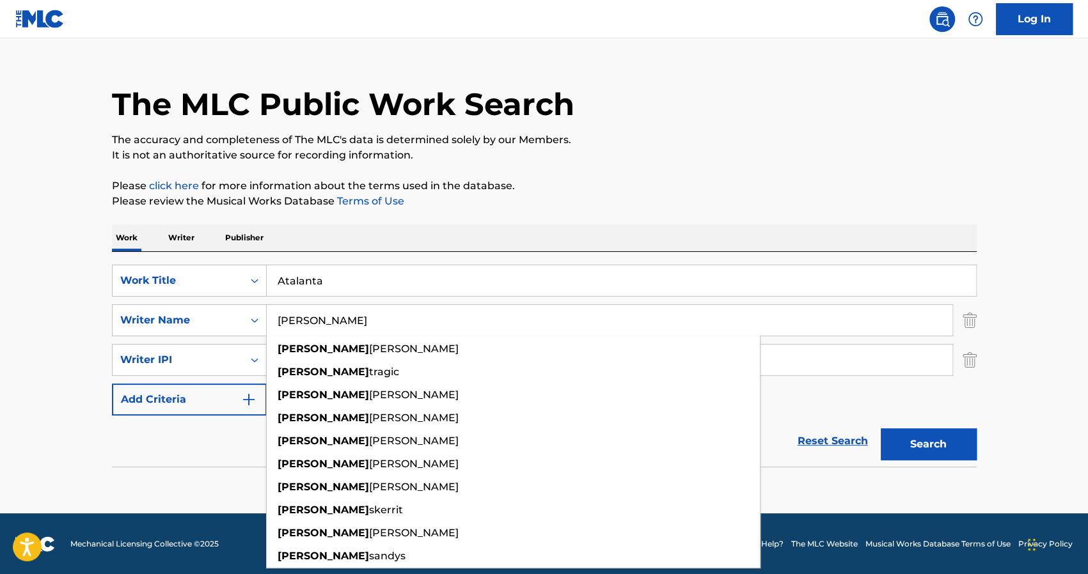 This screenshot has width=1088, height=574. What do you see at coordinates (181, 238) in the screenshot?
I see `p: Writer` at bounding box center [181, 238].